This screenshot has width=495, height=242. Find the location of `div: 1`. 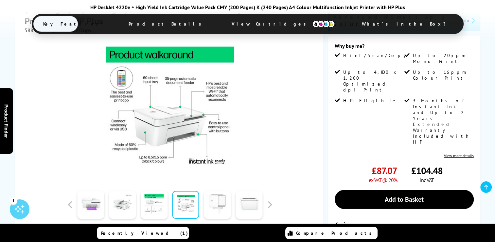

div: 1 is located at coordinates (13, 200).